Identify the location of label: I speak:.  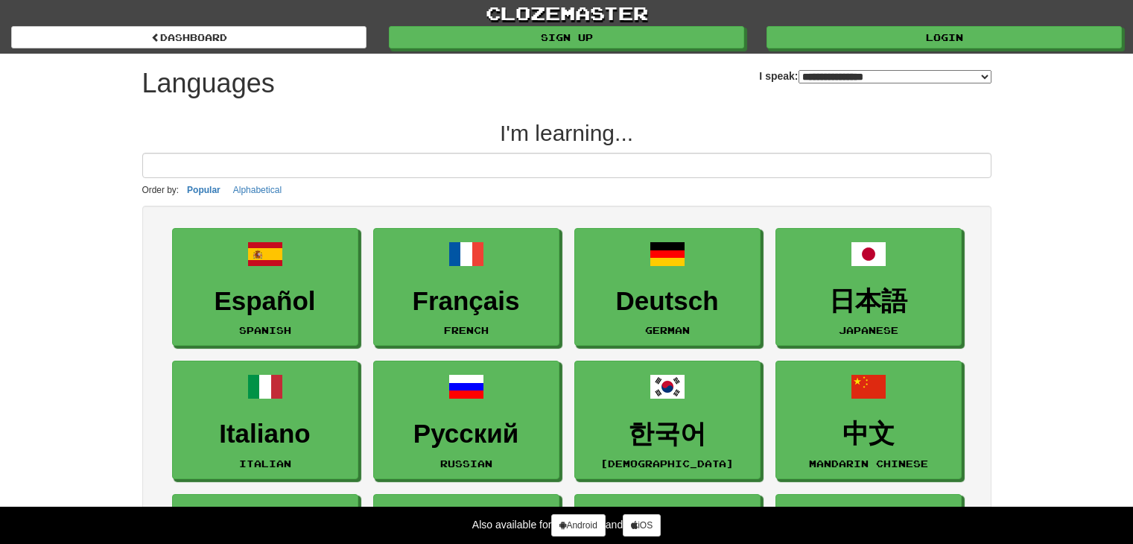
(874, 76).